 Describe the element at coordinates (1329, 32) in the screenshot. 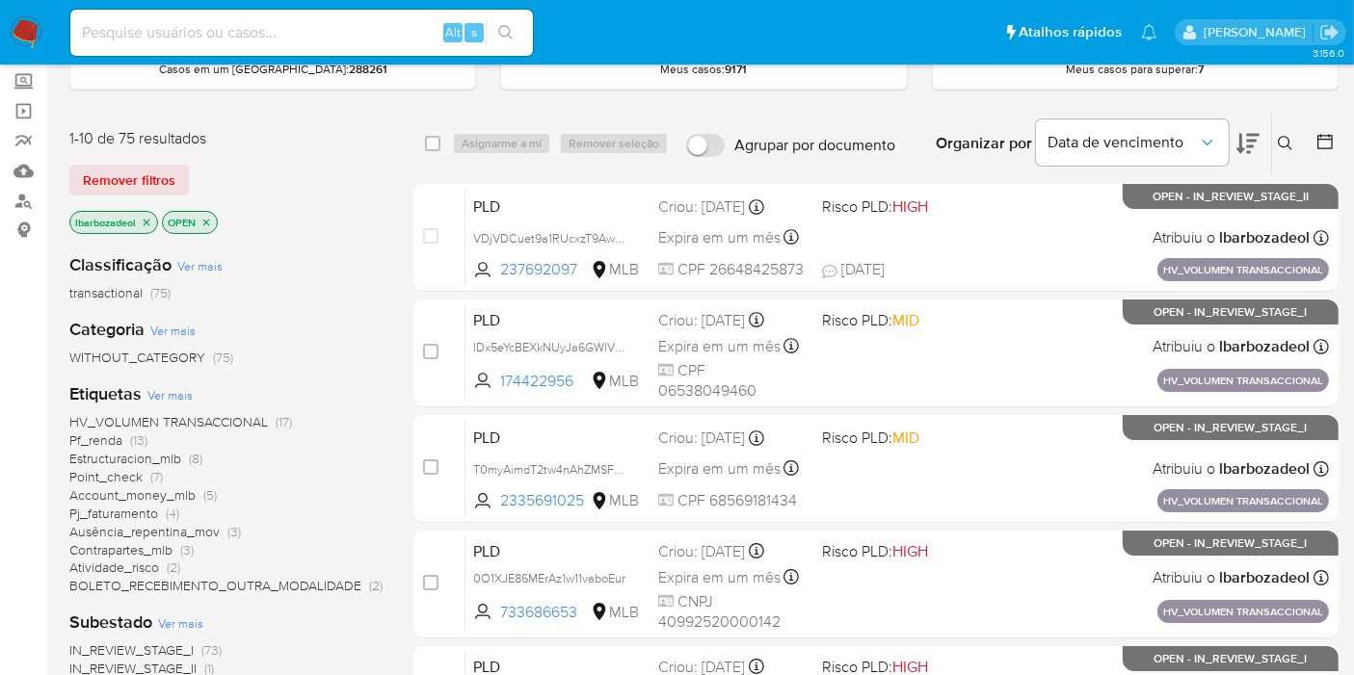

I see `a: Sair` at that location.